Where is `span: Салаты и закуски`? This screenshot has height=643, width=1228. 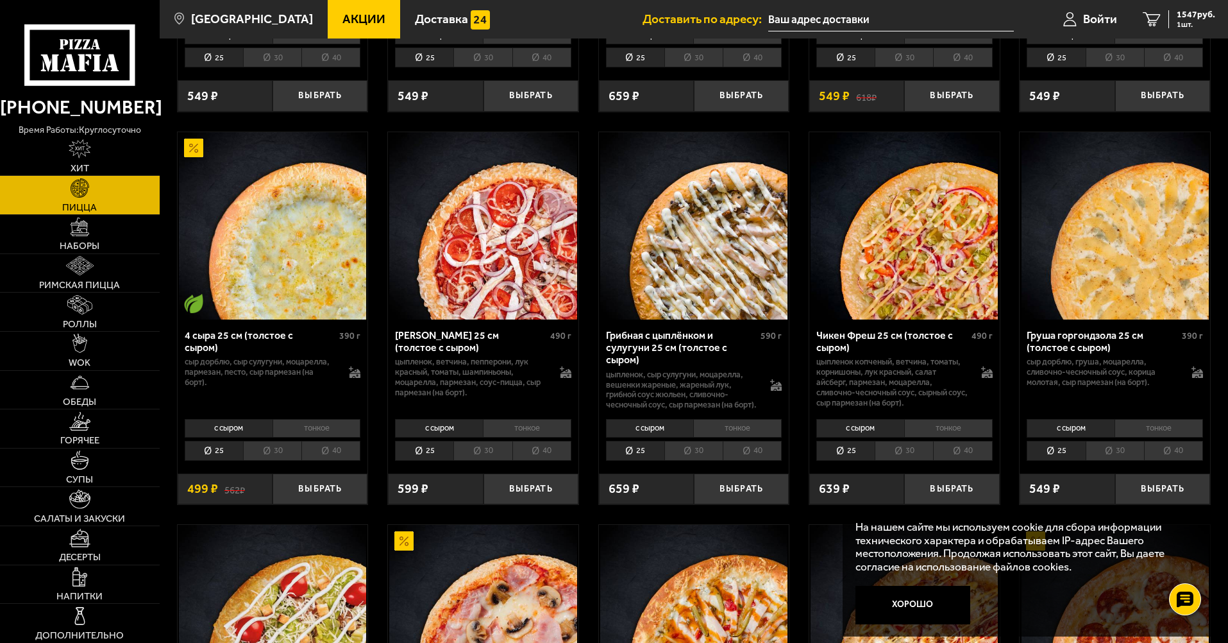
span: Салаты и закуски is located at coordinates (80, 518).